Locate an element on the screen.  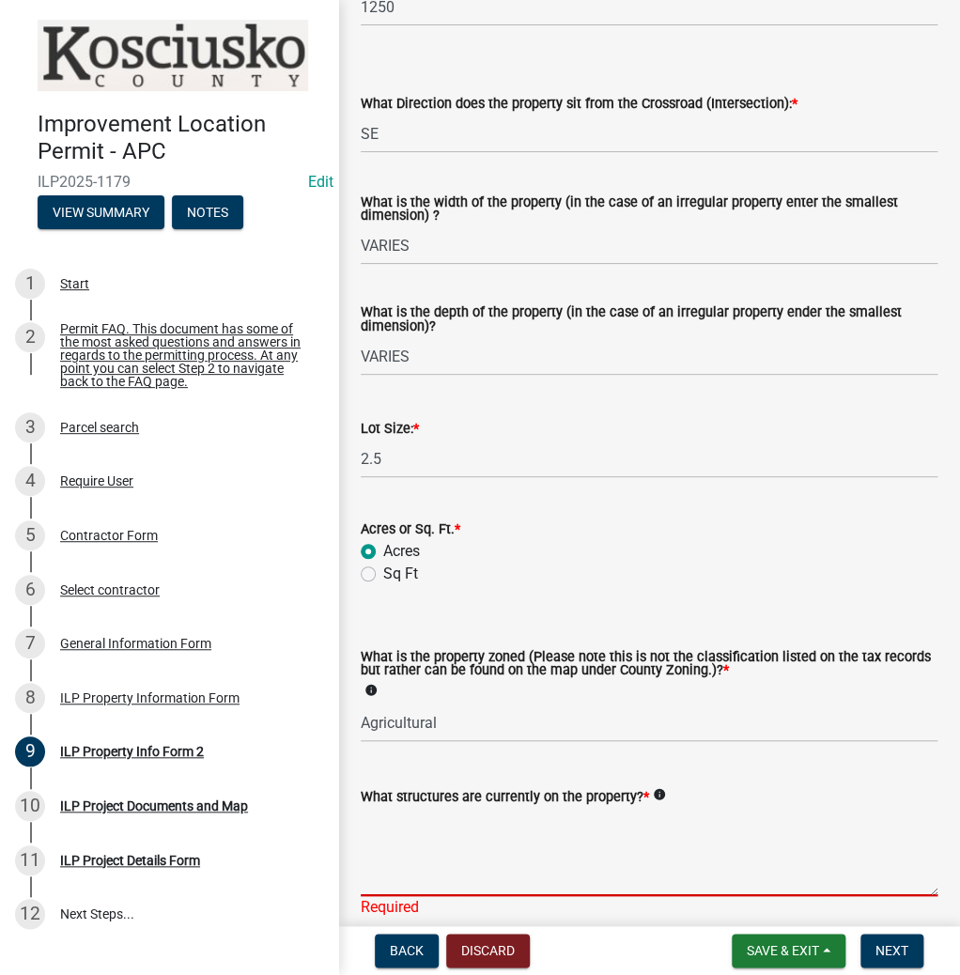
div: 8 is located at coordinates (30, 698).